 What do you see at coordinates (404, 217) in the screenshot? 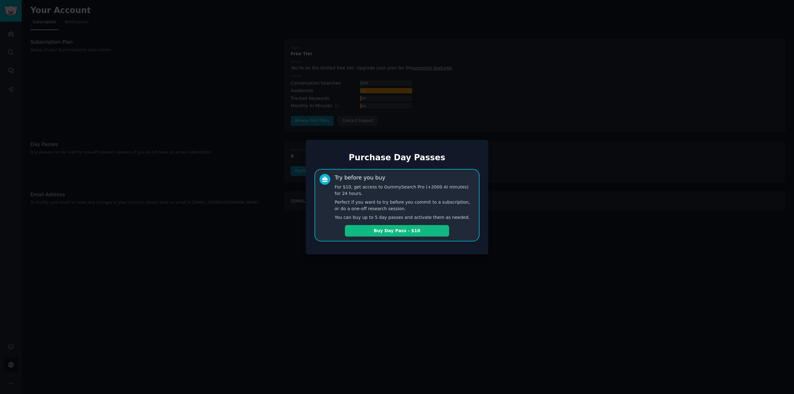
I see `p: You can buy up to 5 day passes and activate them as needed.` at bounding box center [404, 217].